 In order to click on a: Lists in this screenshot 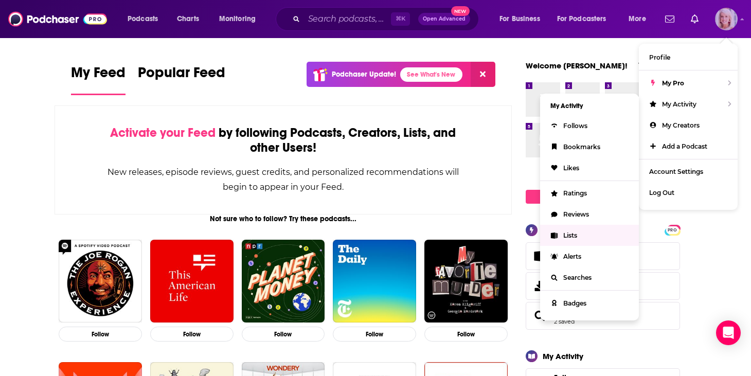, I will do `click(539, 256)`.